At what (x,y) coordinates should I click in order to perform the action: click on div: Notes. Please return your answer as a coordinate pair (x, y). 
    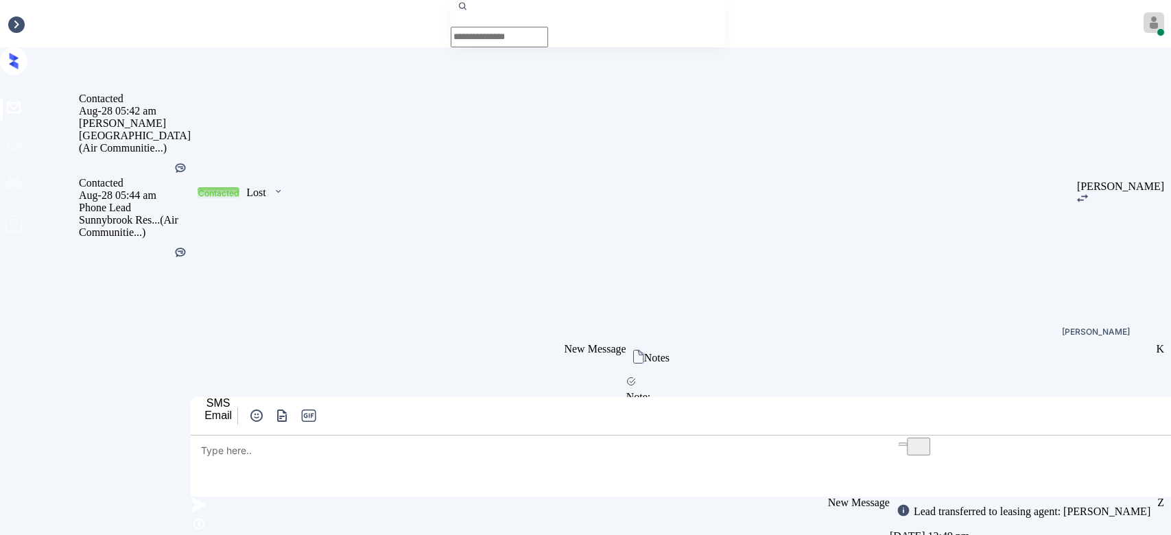
    Looking at the image, I should click on (656, 358).